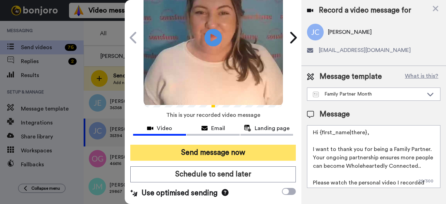 Image resolution: width=446 pixels, height=204 pixels. Describe the element at coordinates (213, 115) in the screenshot. I see `span: This is your recorded video message` at that location.